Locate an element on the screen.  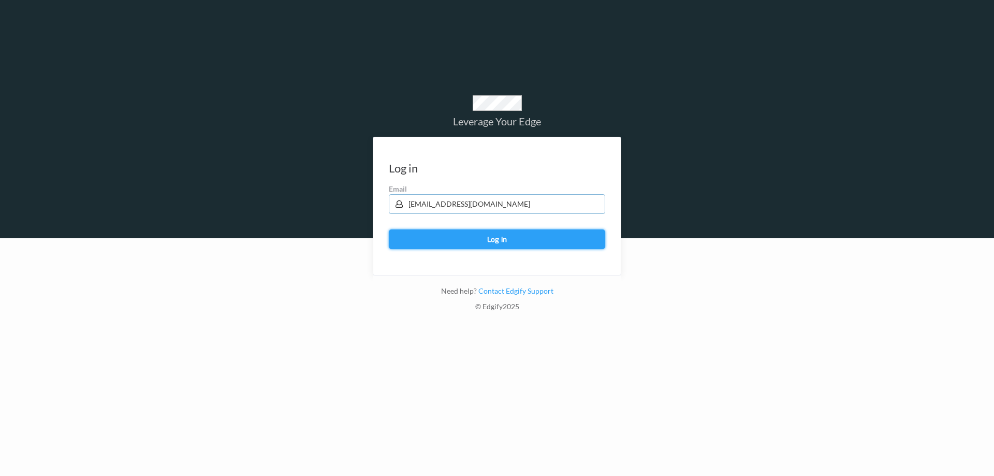
label: Email is located at coordinates (497, 189).